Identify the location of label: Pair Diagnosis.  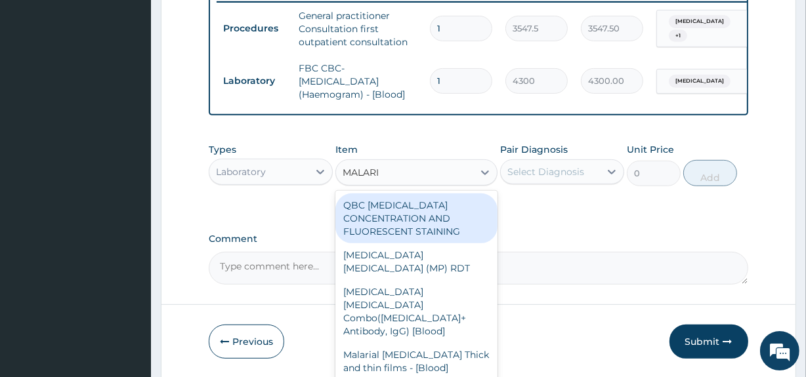
(533, 150).